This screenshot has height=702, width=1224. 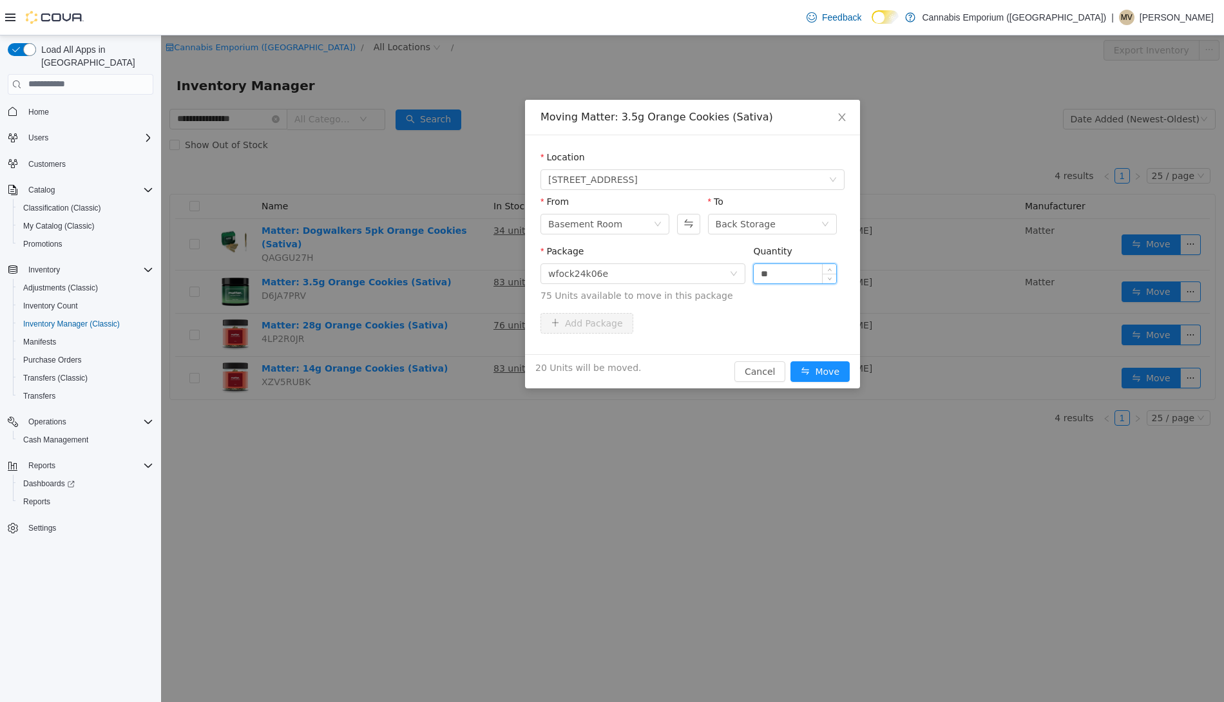 I want to click on label: Package, so click(x=401, y=216).